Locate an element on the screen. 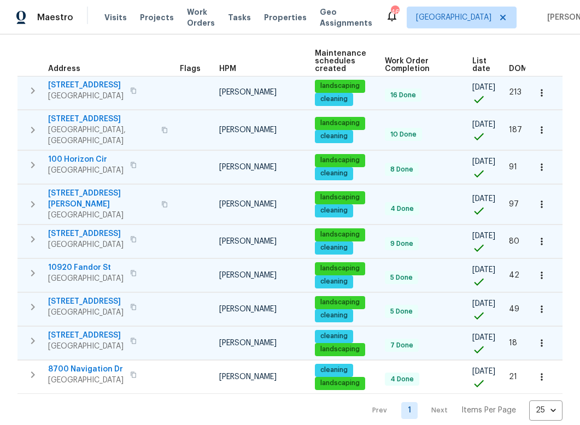  span: 9 Done is located at coordinates (402, 244).